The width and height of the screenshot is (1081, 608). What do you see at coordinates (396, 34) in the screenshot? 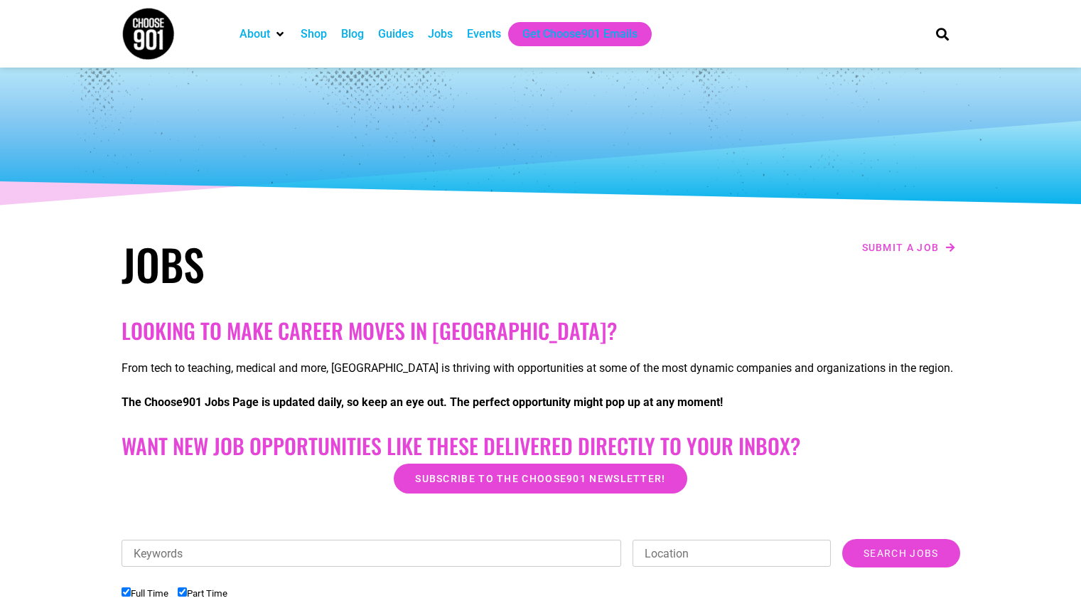
I see `a: Guides` at bounding box center [396, 34].